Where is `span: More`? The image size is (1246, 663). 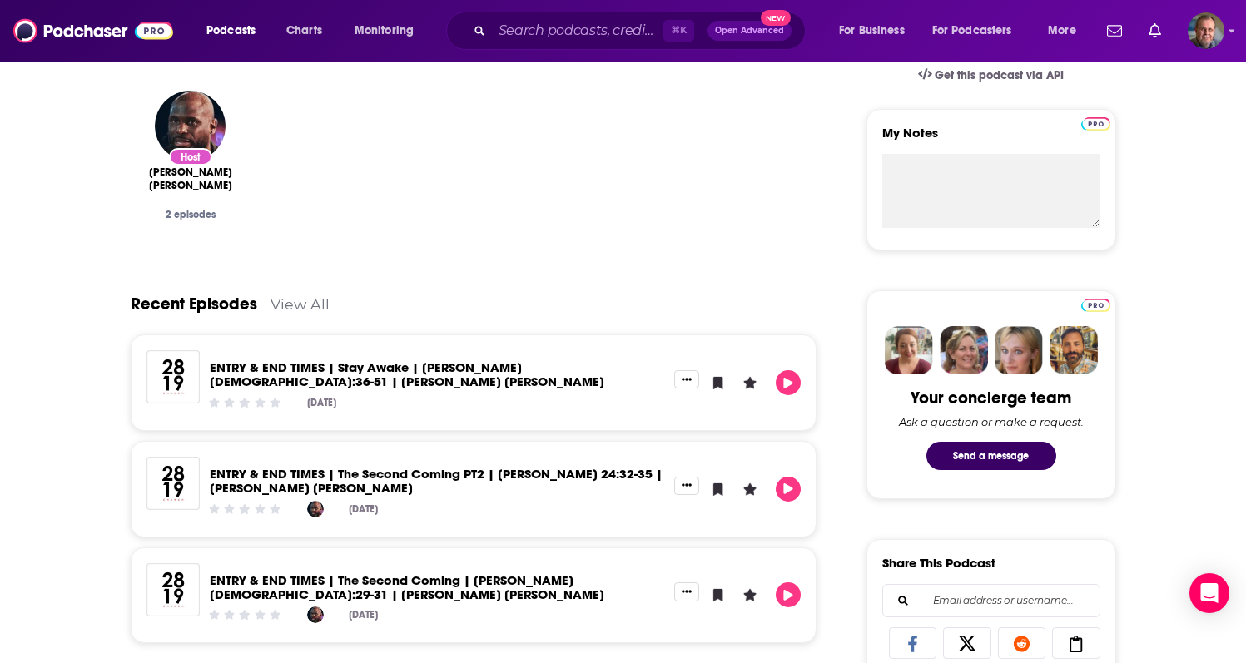 span: More is located at coordinates (1062, 31).